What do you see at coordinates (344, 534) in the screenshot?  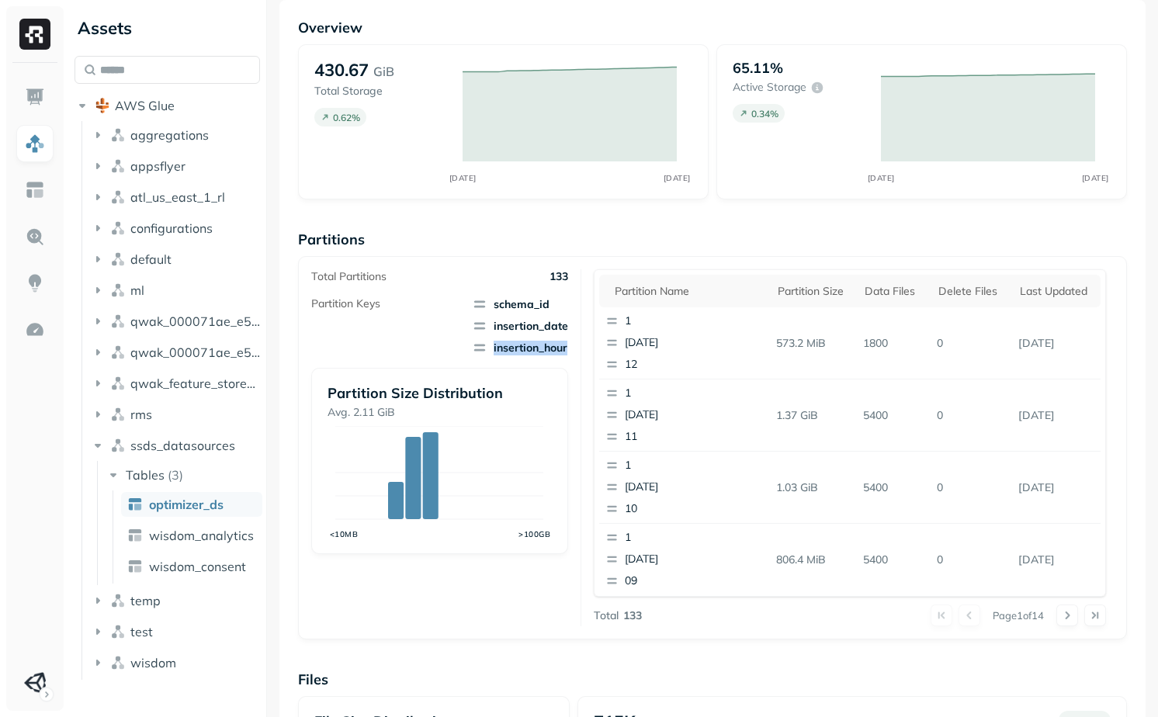 I see `tspan: <10MB` at bounding box center [344, 534].